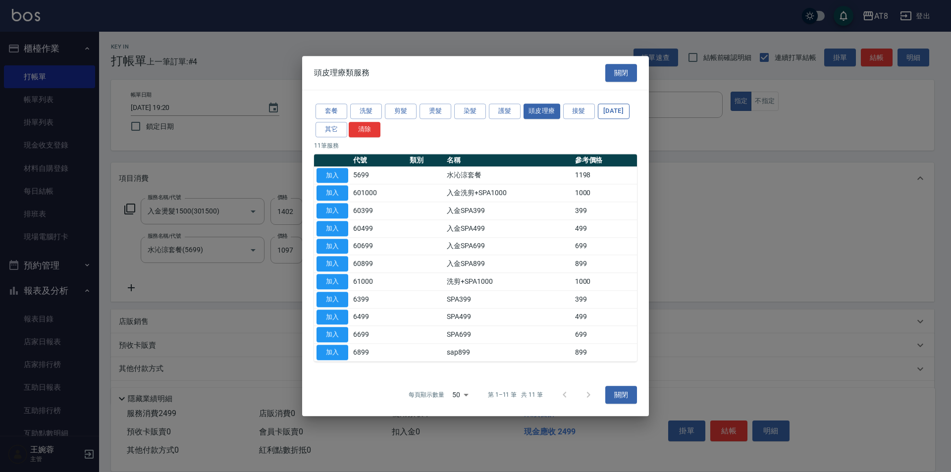  Describe the element at coordinates (476, 146) in the screenshot. I see `p: 11 筆服務` at that location.